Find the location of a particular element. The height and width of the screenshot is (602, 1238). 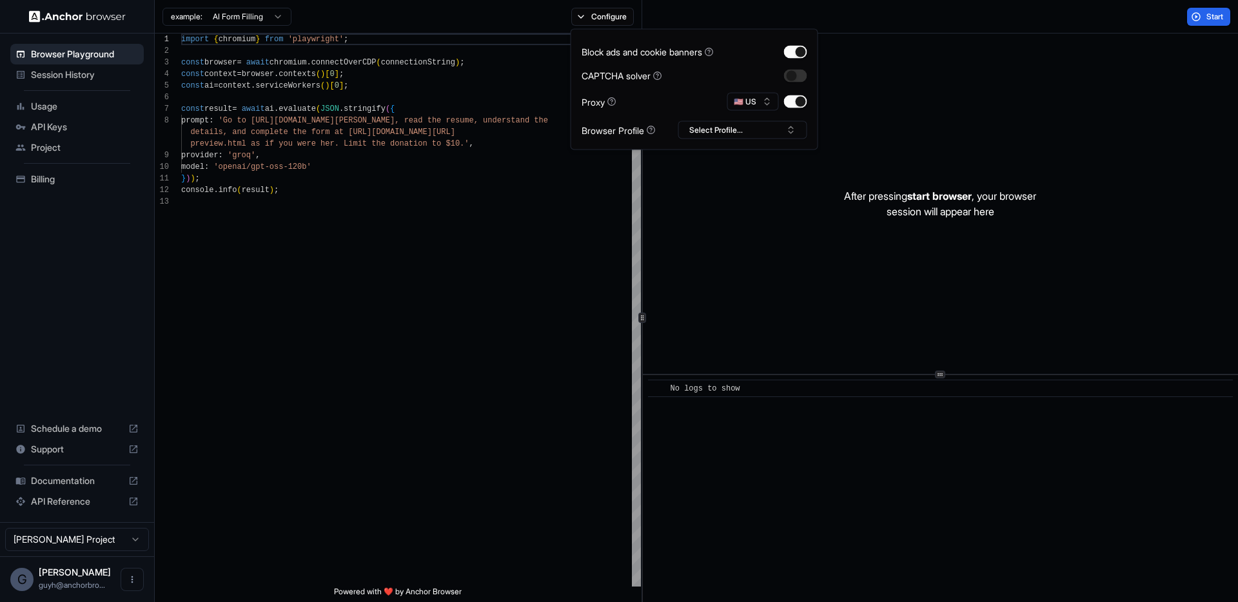

p: After pressing , your browser session will appear here is located at coordinates (940, 204).